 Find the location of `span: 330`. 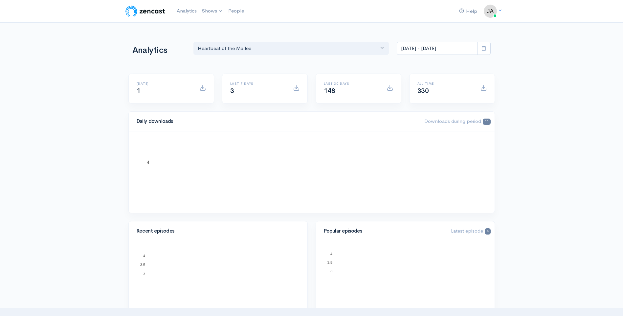

span: 330 is located at coordinates (423, 91).